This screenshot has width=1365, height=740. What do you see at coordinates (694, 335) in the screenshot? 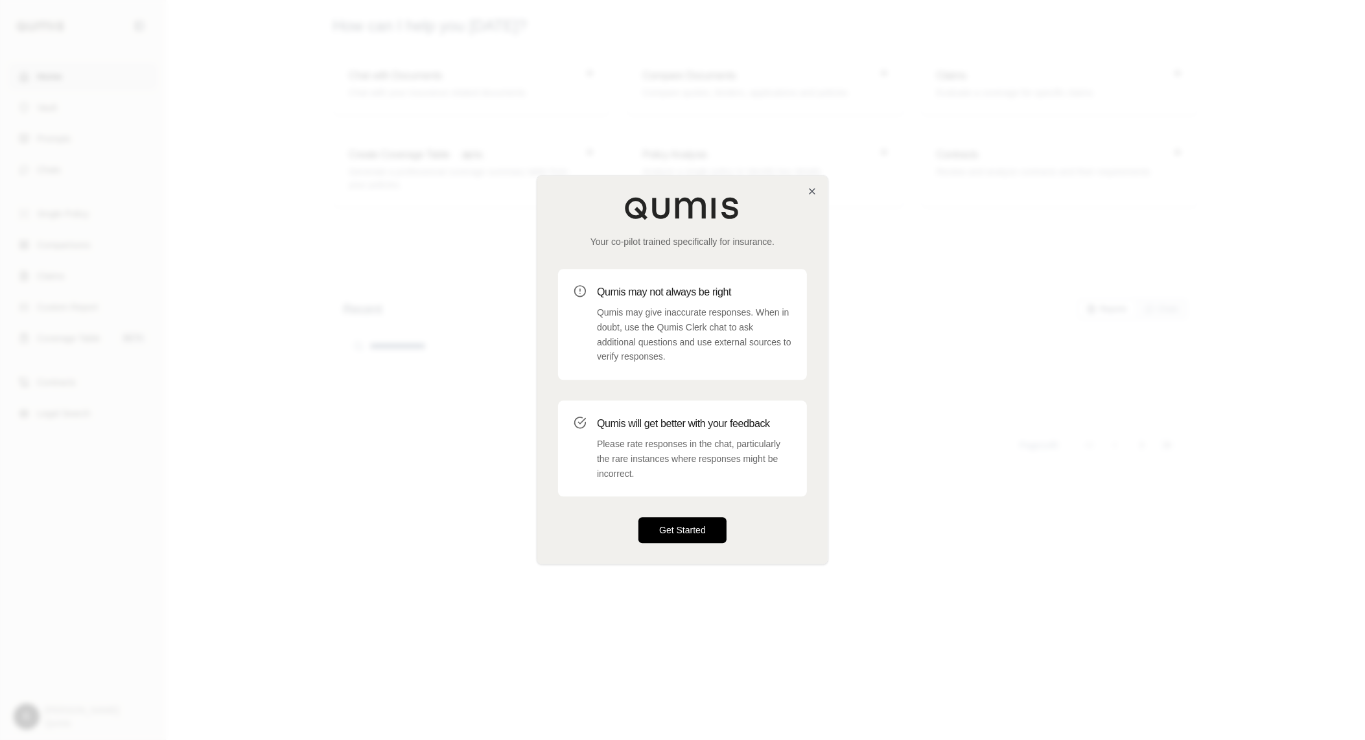
I see `p: Qumis may give inaccurate responses. When in doubt, use the Qumis Clerk chat to ask additional qu...` at bounding box center [694, 335].